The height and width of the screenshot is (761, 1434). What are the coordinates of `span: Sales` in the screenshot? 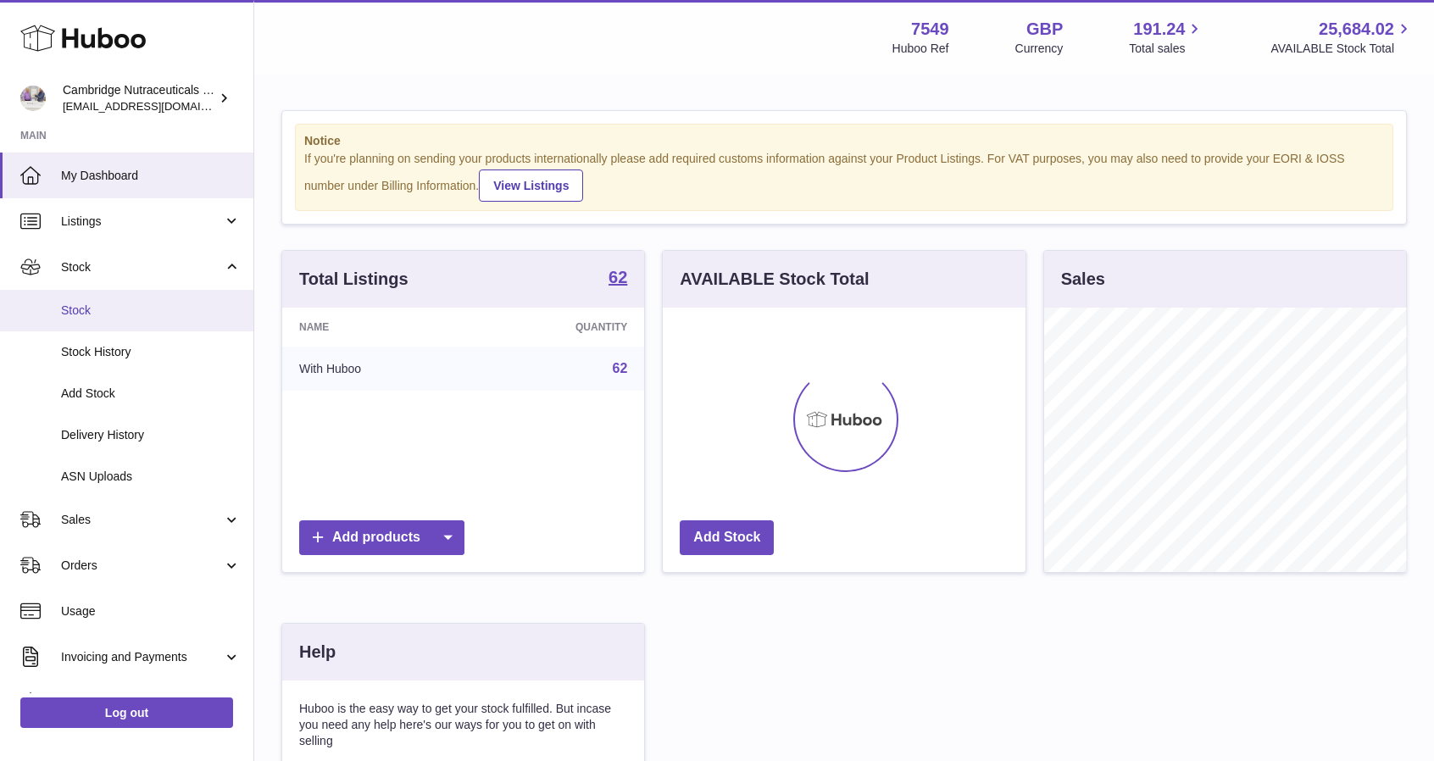 It's located at (142, 520).